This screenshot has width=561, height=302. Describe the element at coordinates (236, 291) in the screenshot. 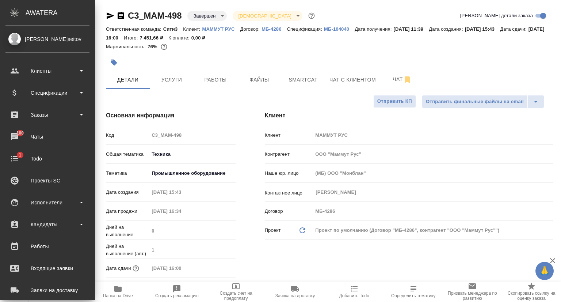

I see `button: Создать счет на предоплату` at that location.